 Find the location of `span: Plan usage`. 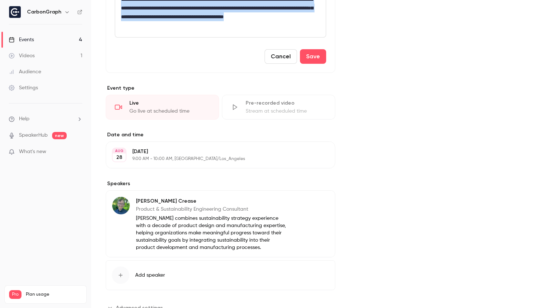

span: Plan usage is located at coordinates (54, 294).